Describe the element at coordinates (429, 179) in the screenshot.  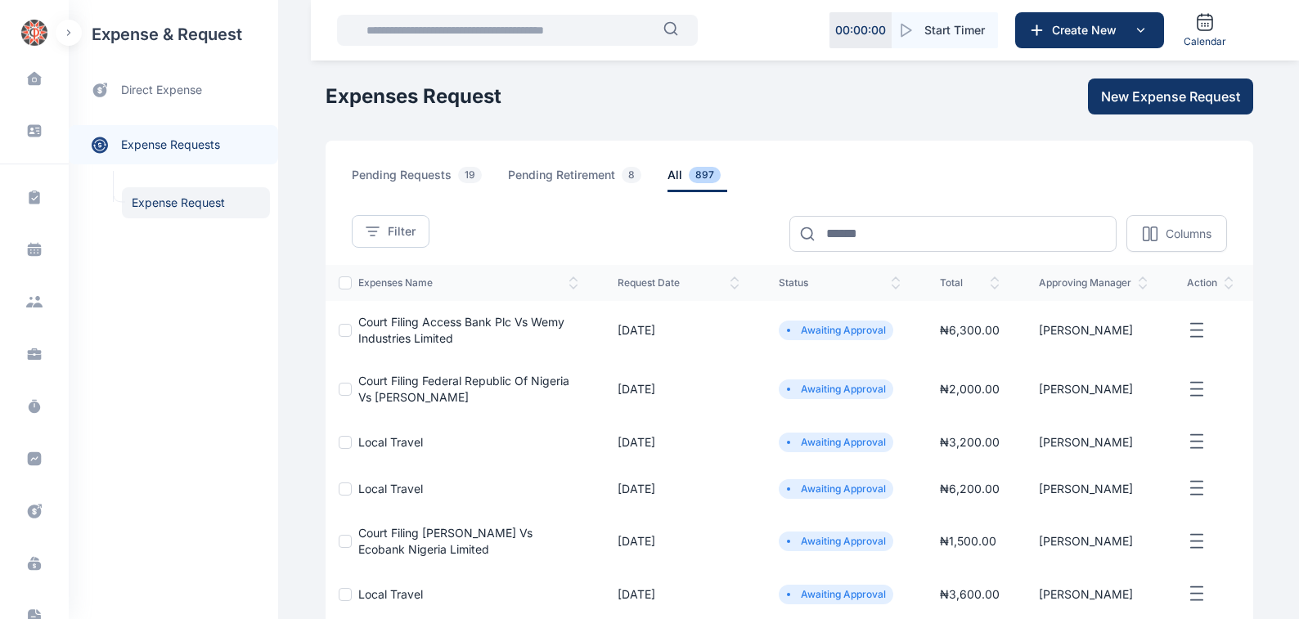
I see `a: pending requests19` at that location.